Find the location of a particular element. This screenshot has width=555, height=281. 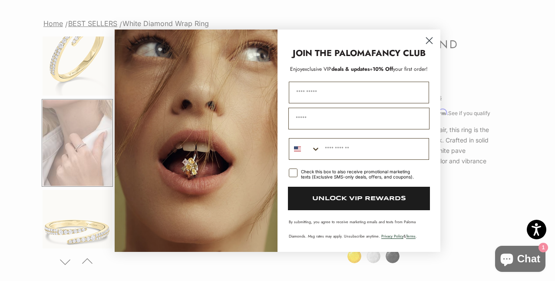

strong: FANCY CLUB is located at coordinates (398, 53).